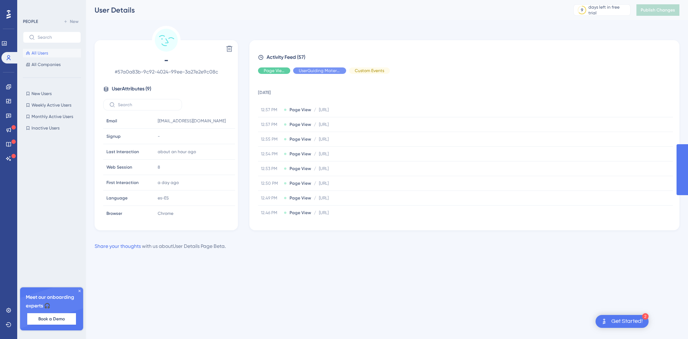 The width and height of the screenshot is (688, 339). Describe the element at coordinates (271, 168) in the screenshot. I see `span: 12.53 PM` at that location.